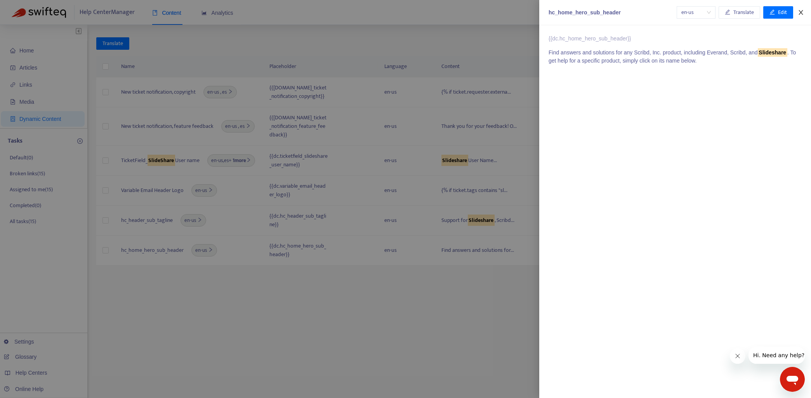  Describe the element at coordinates (675, 38) in the screenshot. I see `p: {{dc.hc_home_hero_sub_header}}` at that location.